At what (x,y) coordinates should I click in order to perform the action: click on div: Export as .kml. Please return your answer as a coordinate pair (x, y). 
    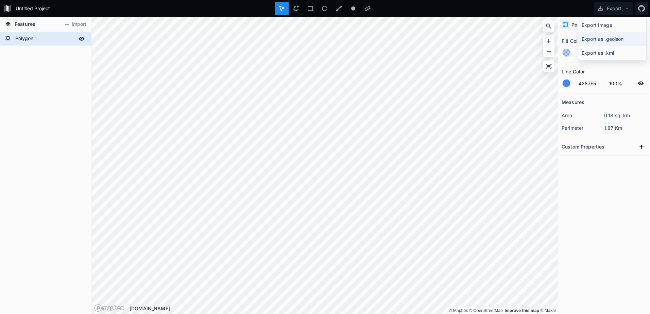
    Looking at the image, I should click on (612, 53).